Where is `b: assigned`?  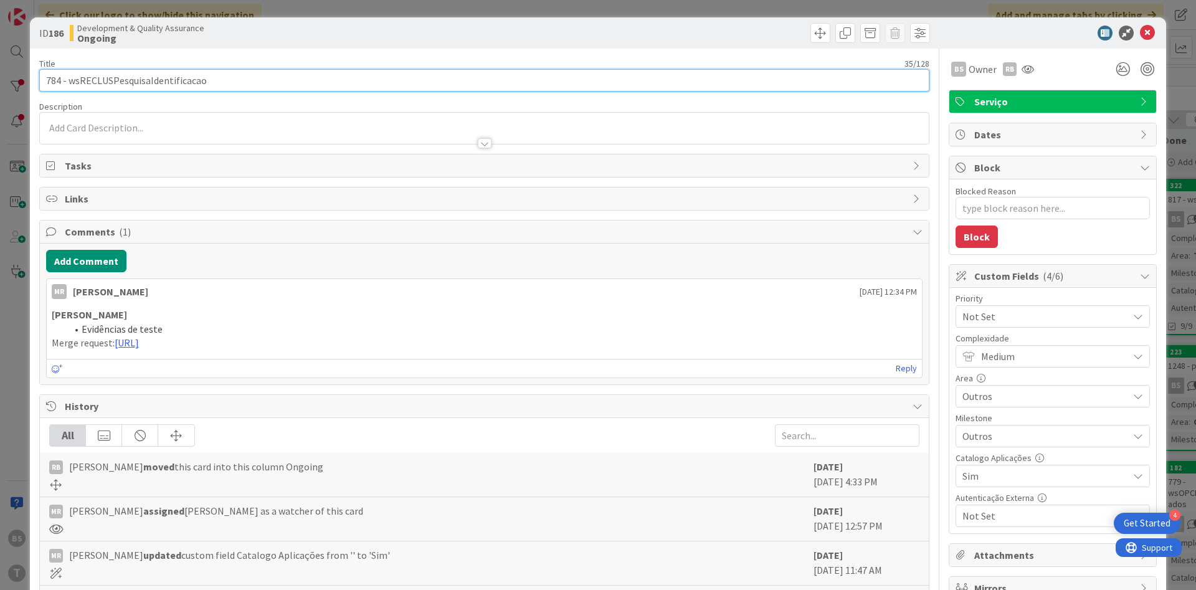 b: assigned is located at coordinates (164, 511).